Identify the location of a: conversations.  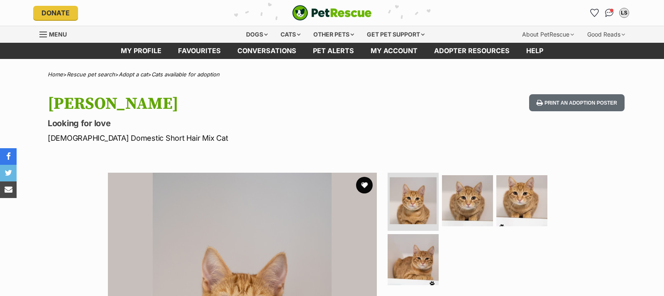
(267, 51).